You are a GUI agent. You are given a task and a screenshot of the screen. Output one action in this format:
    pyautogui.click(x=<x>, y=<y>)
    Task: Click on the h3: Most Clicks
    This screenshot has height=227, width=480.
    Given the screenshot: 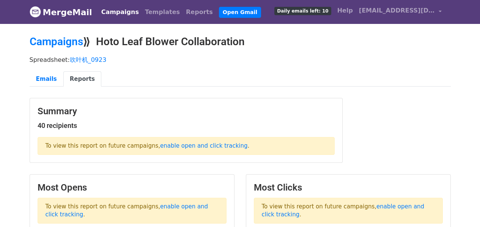 What is the action you would take?
    pyautogui.click(x=348, y=187)
    